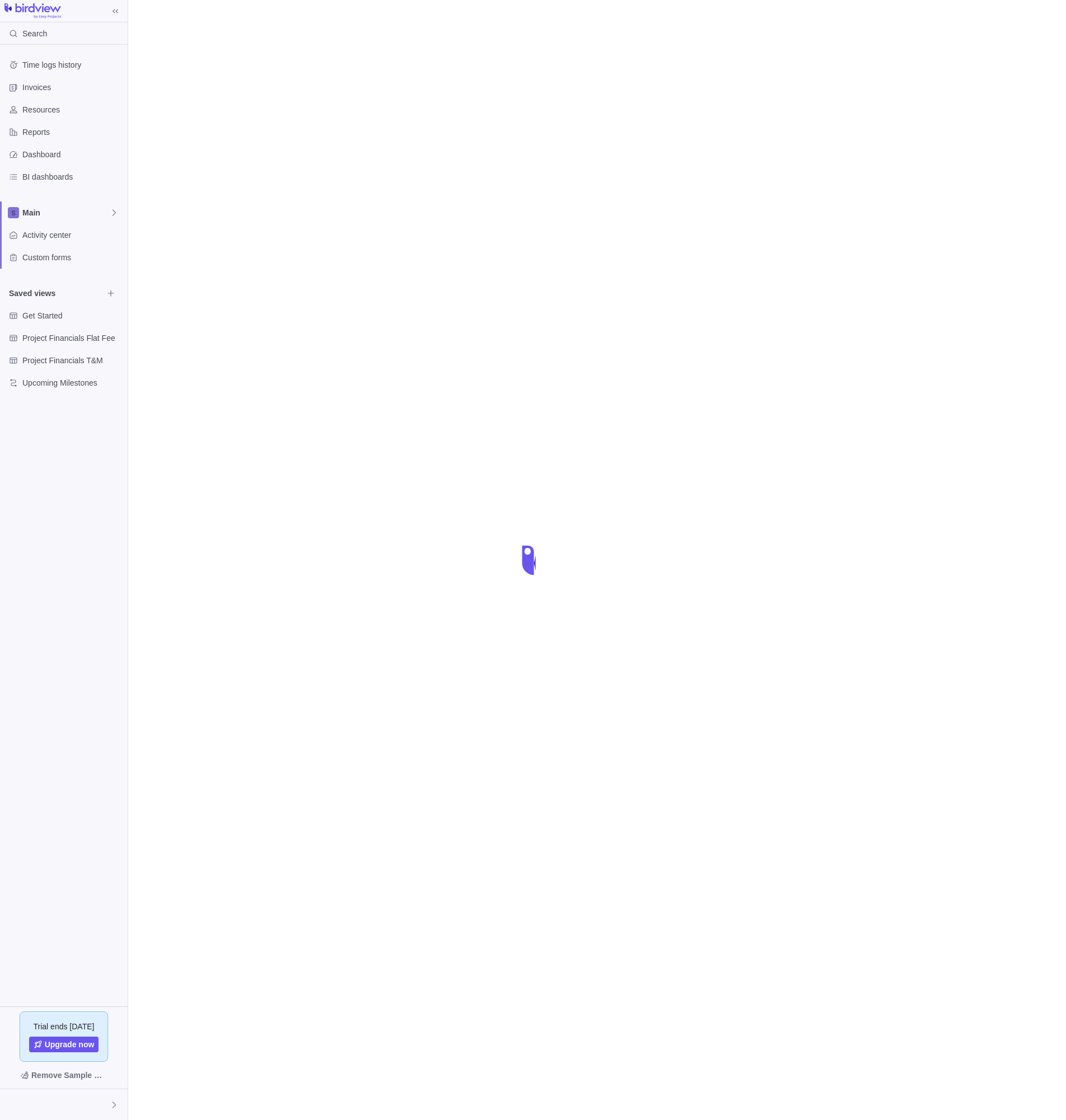 This screenshot has width=1066, height=1120. Describe the element at coordinates (73, 177) in the screenshot. I see `span: BI dashboards` at that location.